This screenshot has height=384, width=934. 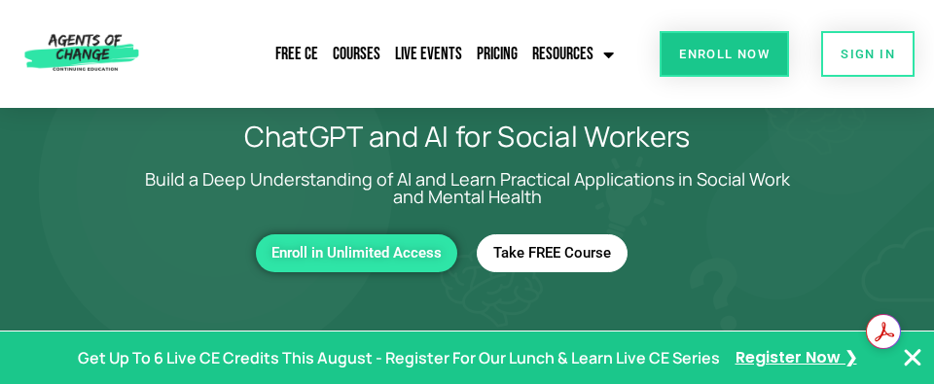 What do you see at coordinates (297, 54) in the screenshot?
I see `a: Free CE` at bounding box center [297, 54].